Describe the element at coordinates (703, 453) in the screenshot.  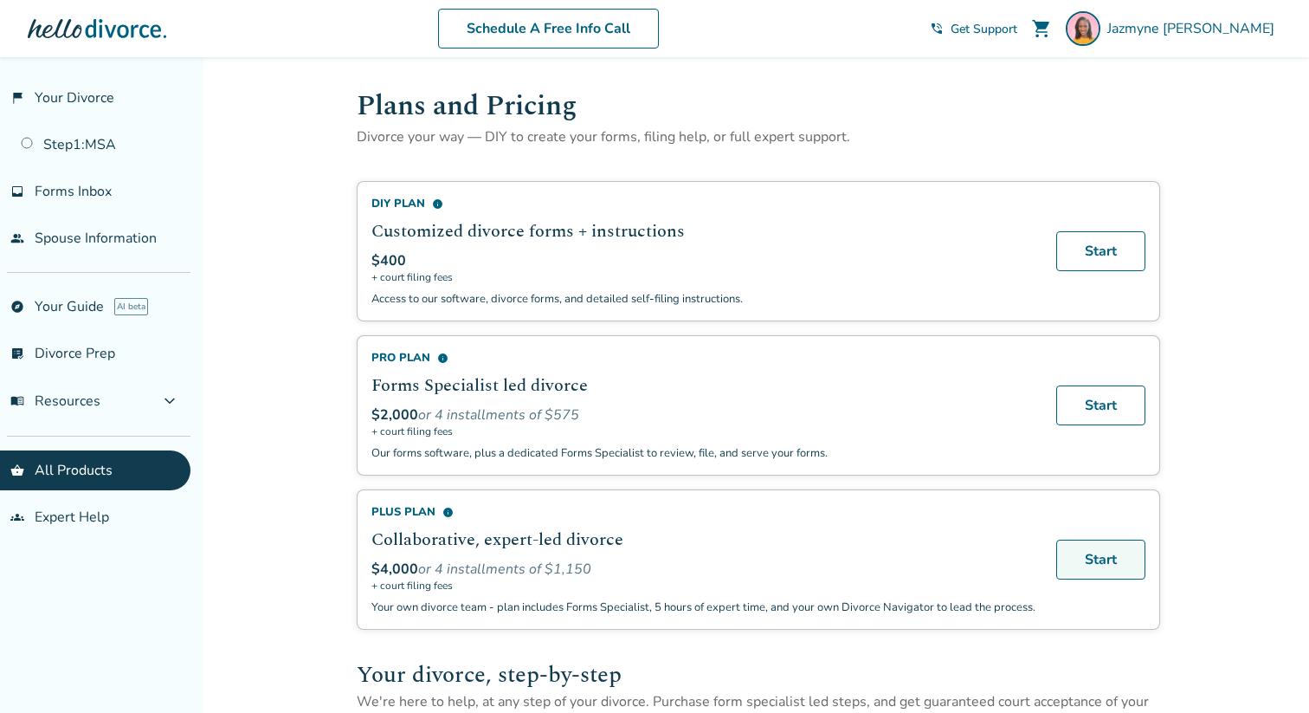
I see `p: Our forms software, plus a dedicated Forms Specialist to review, file, and serve your forms.` at that location.